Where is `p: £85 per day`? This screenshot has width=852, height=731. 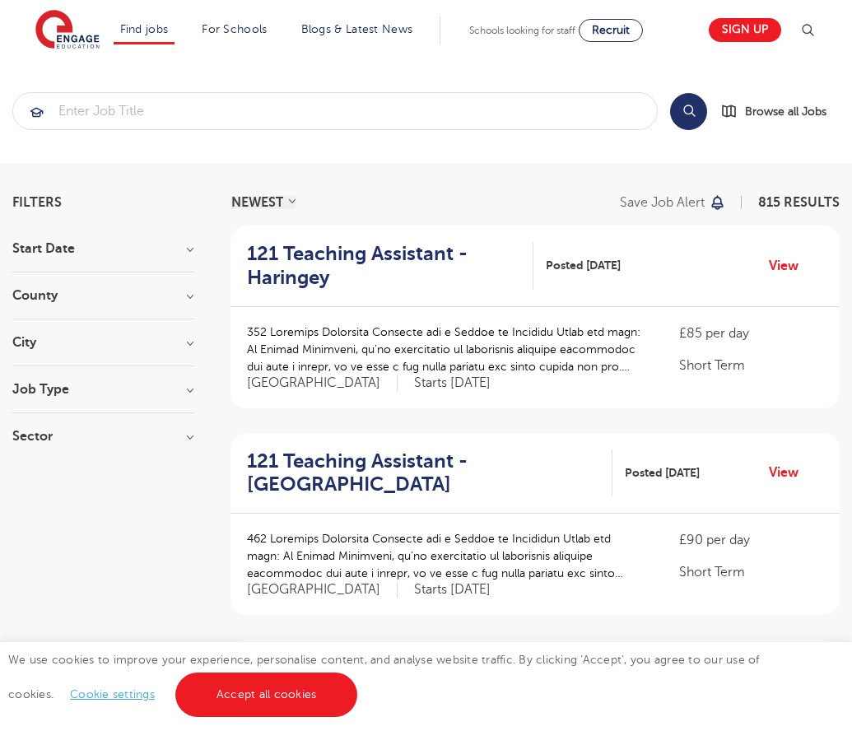
p: £85 per day is located at coordinates (751, 334).